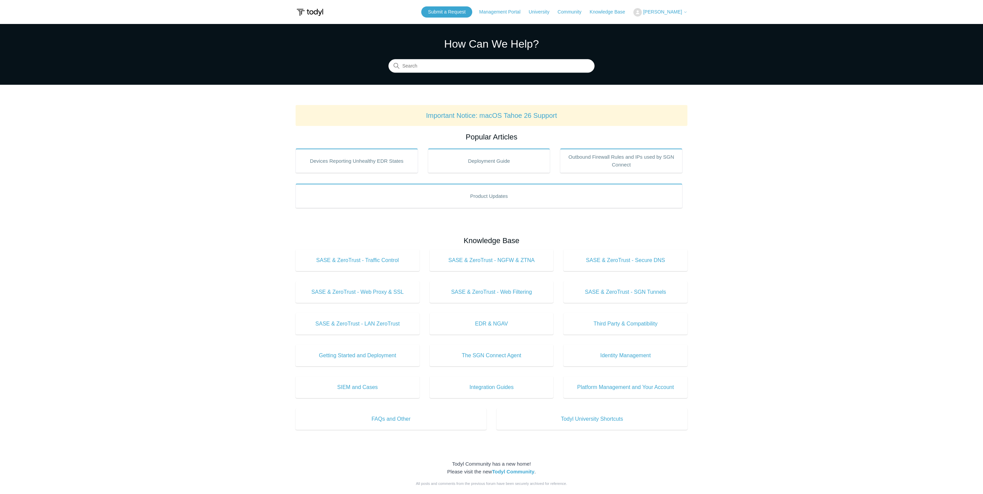 The image size is (983, 494). I want to click on a: Identity Management, so click(626, 356).